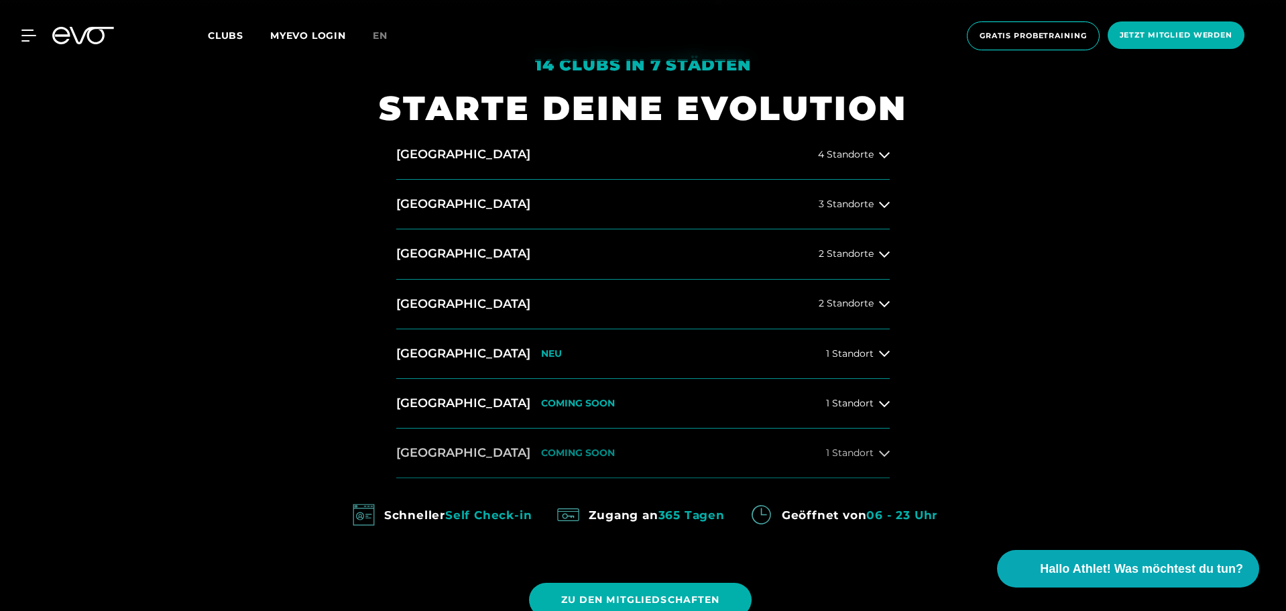 Image resolution: width=1286 pixels, height=611 pixels. I want to click on span: Hallo Athlet! Was möchtest du tun?, so click(1141, 569).